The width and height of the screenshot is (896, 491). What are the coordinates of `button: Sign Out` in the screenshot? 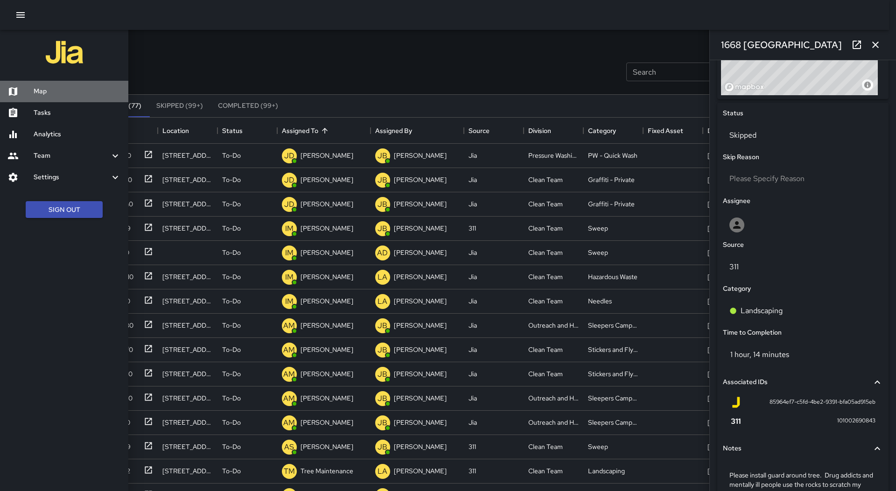 It's located at (64, 210).